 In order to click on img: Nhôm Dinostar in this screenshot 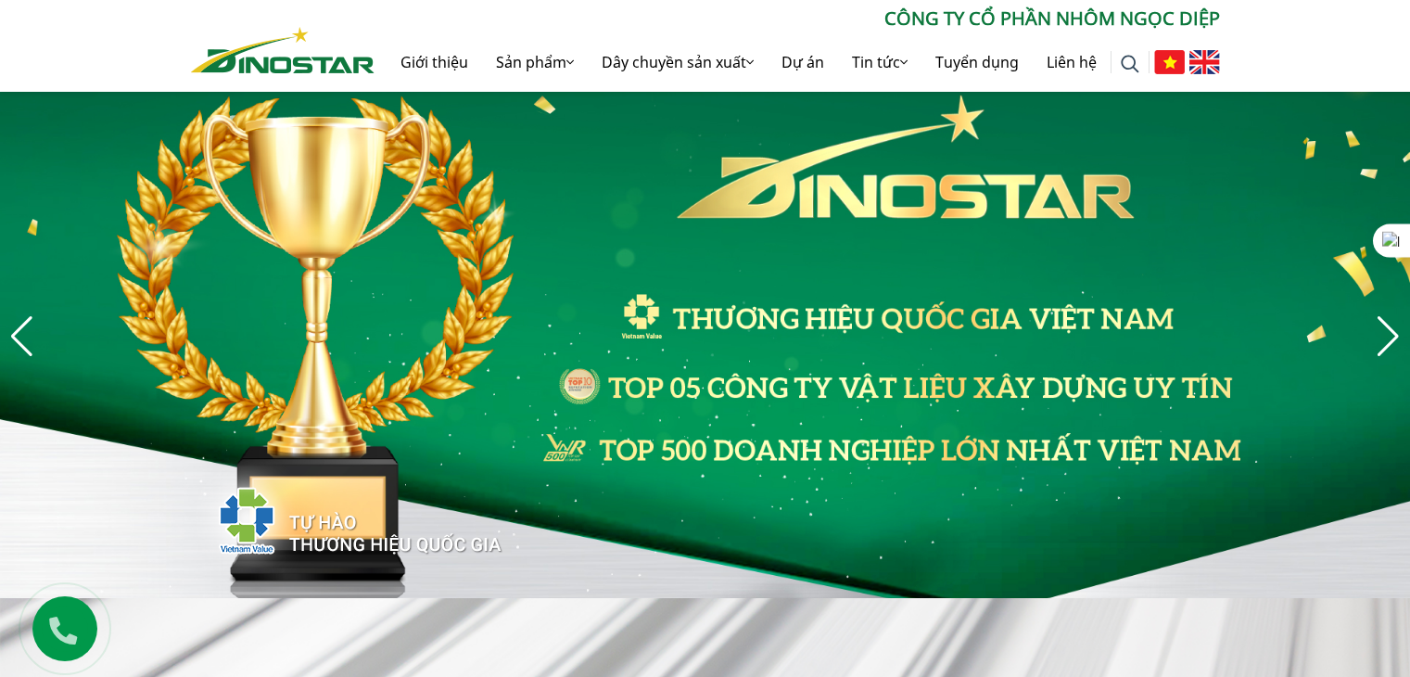, I will do `click(283, 50)`.